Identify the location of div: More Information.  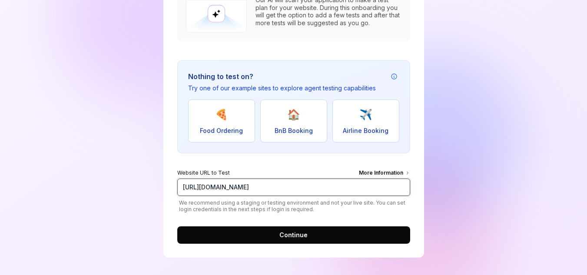
(384, 174).